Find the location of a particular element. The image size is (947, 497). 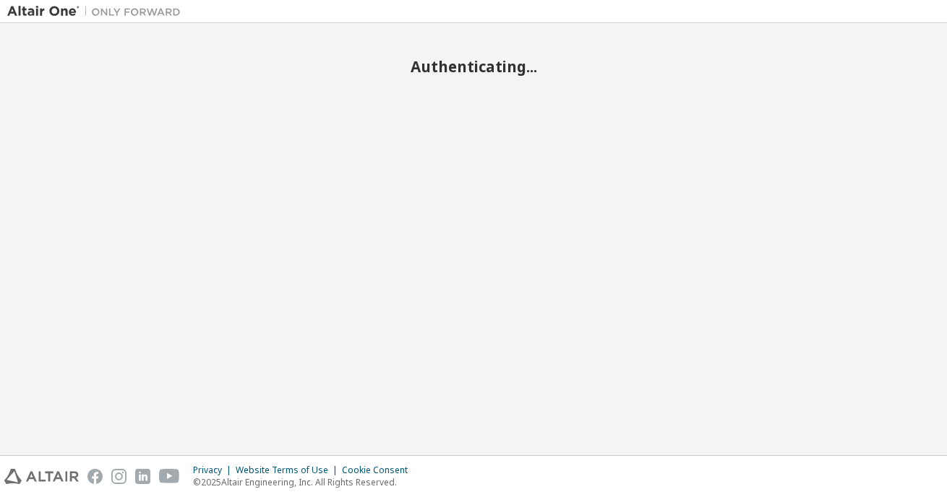

div: Privacy is located at coordinates (214, 471).